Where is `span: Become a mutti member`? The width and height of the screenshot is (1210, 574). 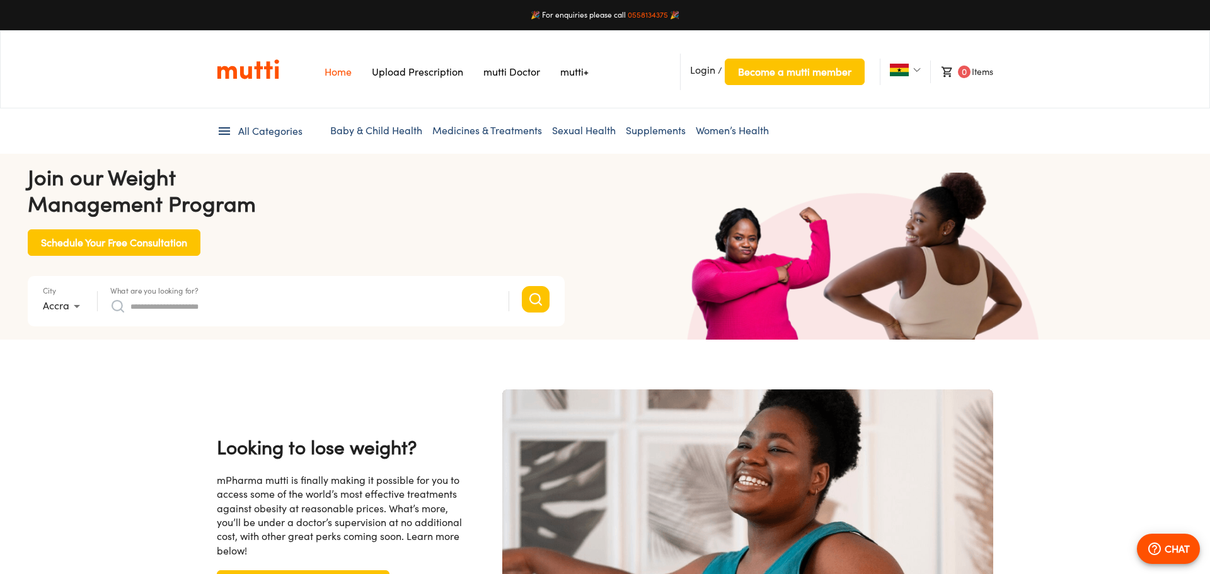
span: Become a mutti member is located at coordinates (795, 72).